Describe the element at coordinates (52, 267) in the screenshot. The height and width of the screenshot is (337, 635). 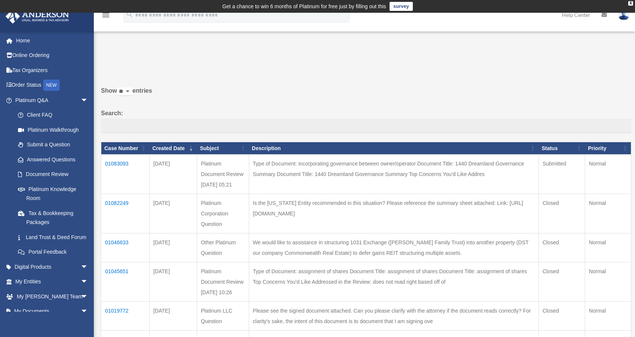
I see `a: Digital Productsarrow_drop_down` at that location.